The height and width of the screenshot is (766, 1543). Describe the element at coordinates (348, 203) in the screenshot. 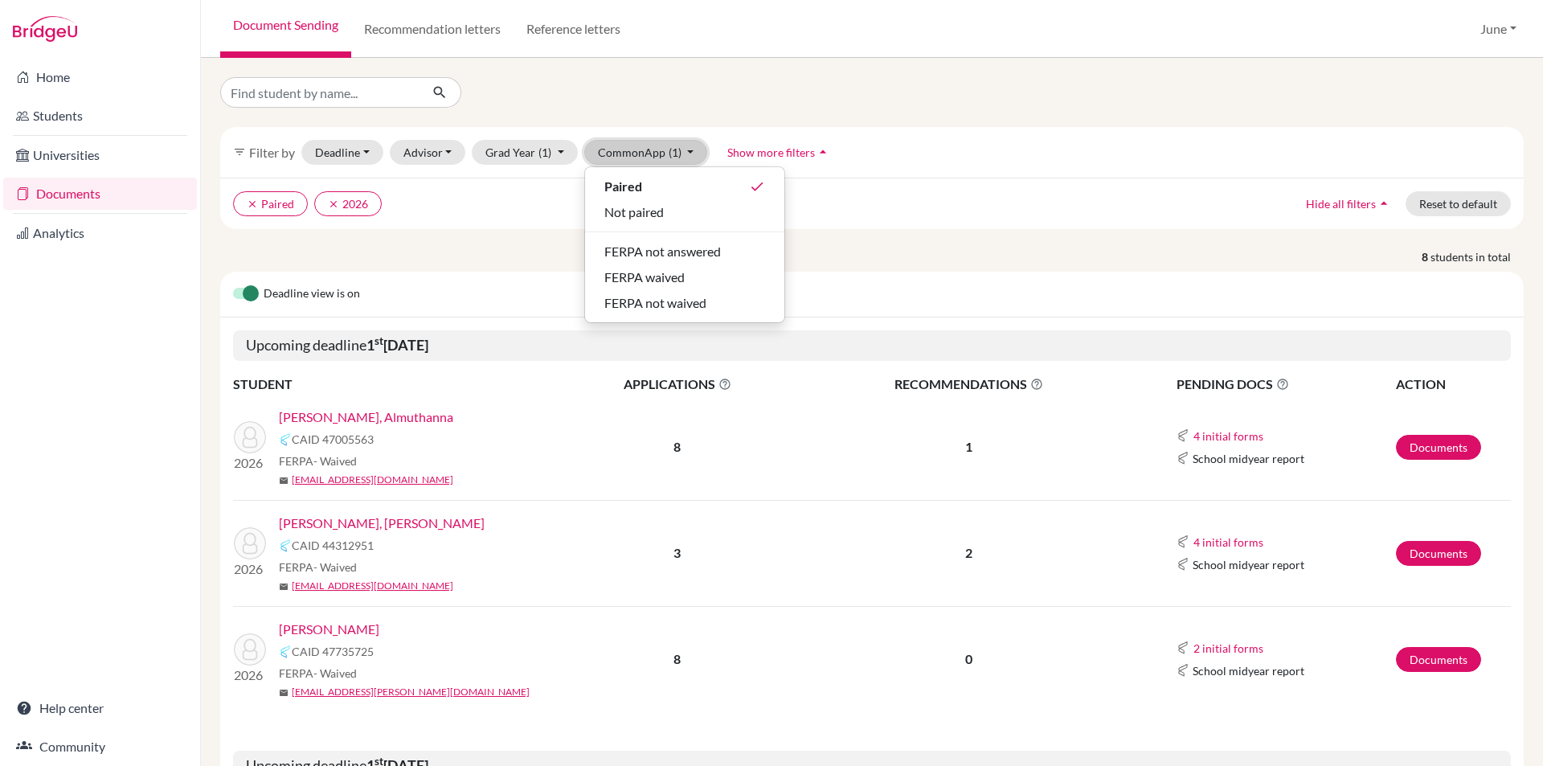

I see `button: clear2026` at that location.